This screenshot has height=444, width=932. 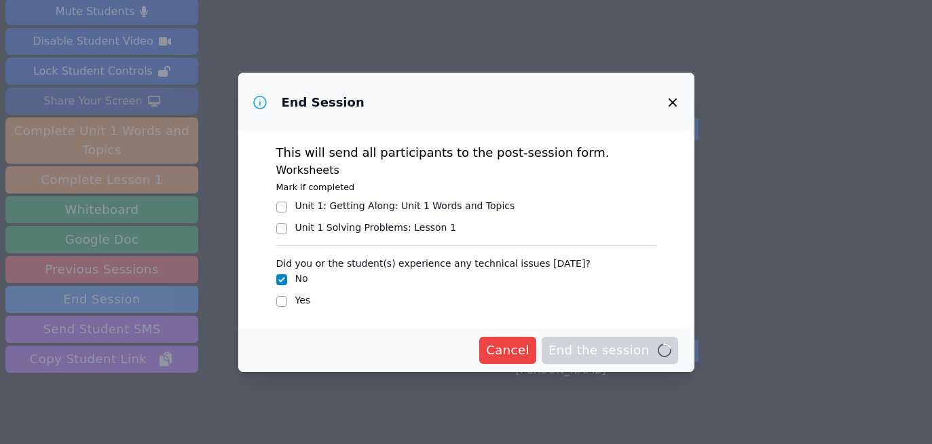 I want to click on span: Cancel, so click(x=508, y=350).